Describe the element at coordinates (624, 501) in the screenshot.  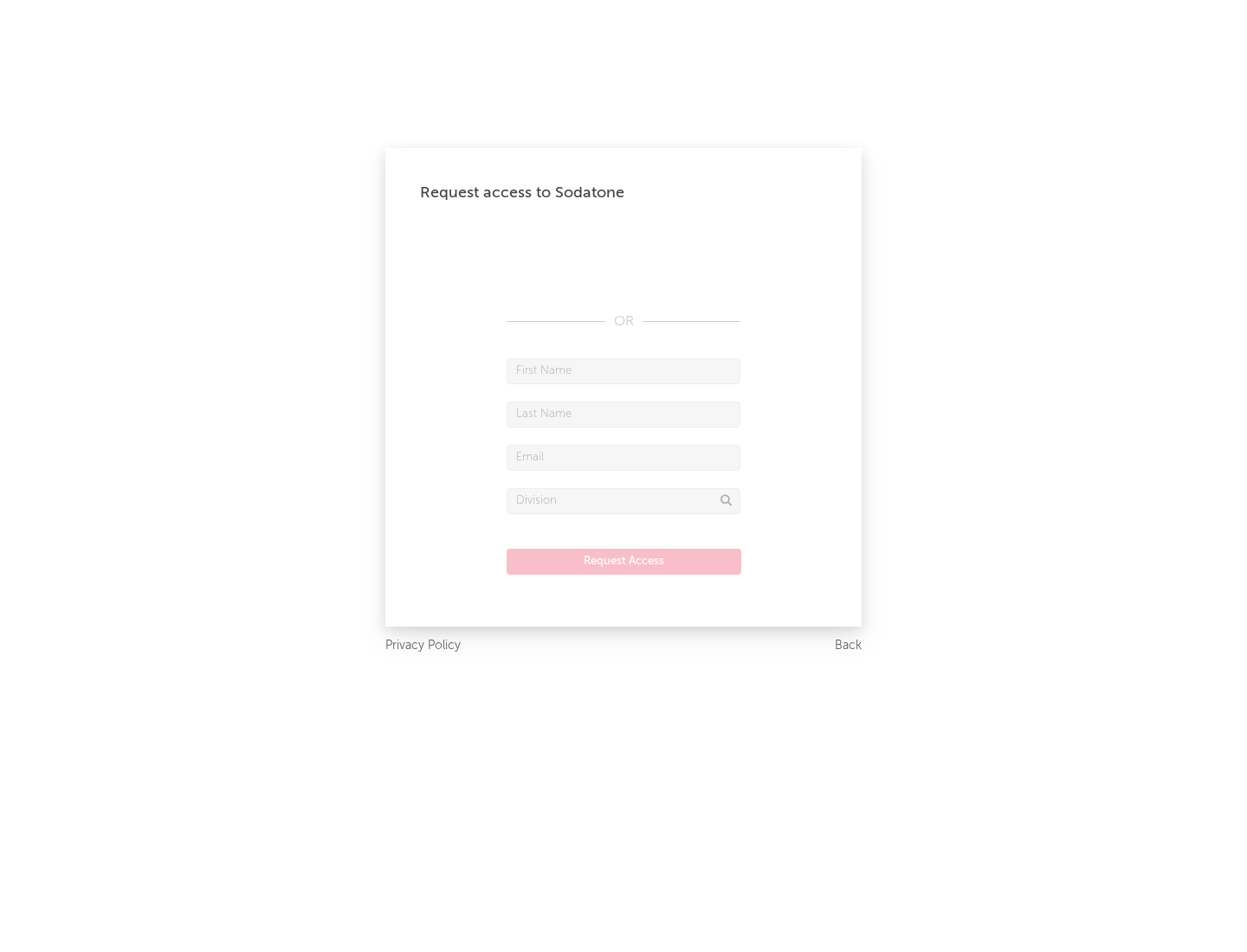
I see `input: Division` at that location.